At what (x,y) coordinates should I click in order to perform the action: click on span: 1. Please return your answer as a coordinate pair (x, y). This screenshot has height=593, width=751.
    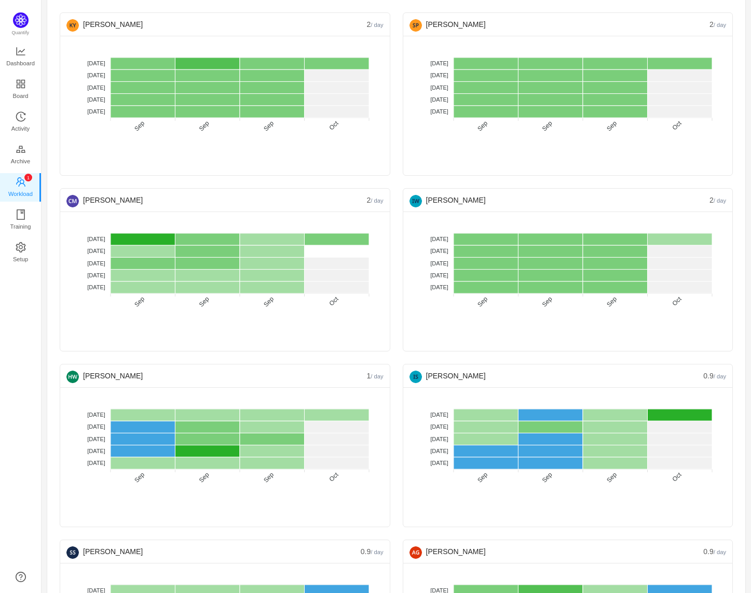
    Looking at the image, I should click on (374, 376).